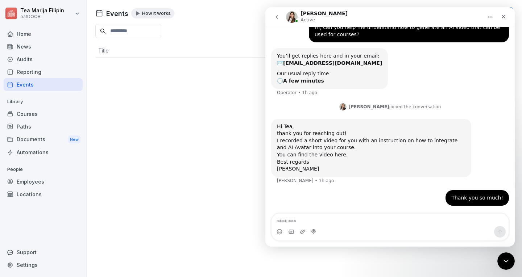  What do you see at coordinates (47, 147) in the screenshot?
I see `a: You can find the video here.` at bounding box center [47, 147].